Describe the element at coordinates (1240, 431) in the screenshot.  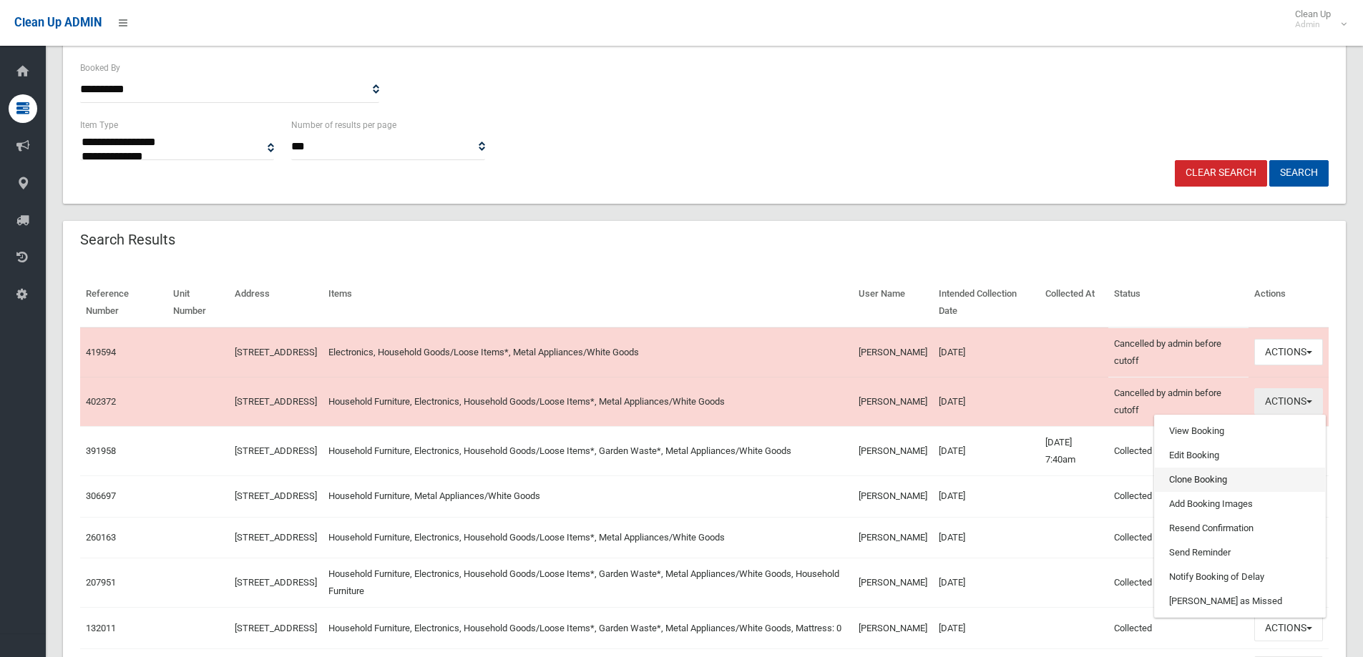
I see `a: View Booking` at that location.